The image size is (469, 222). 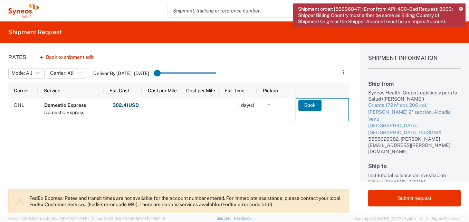 I want to click on span: Shipment order: [56696847]; Error from API: 400 - Bad Request: 8009: Shipper Billing Country must..., so click(x=376, y=15).